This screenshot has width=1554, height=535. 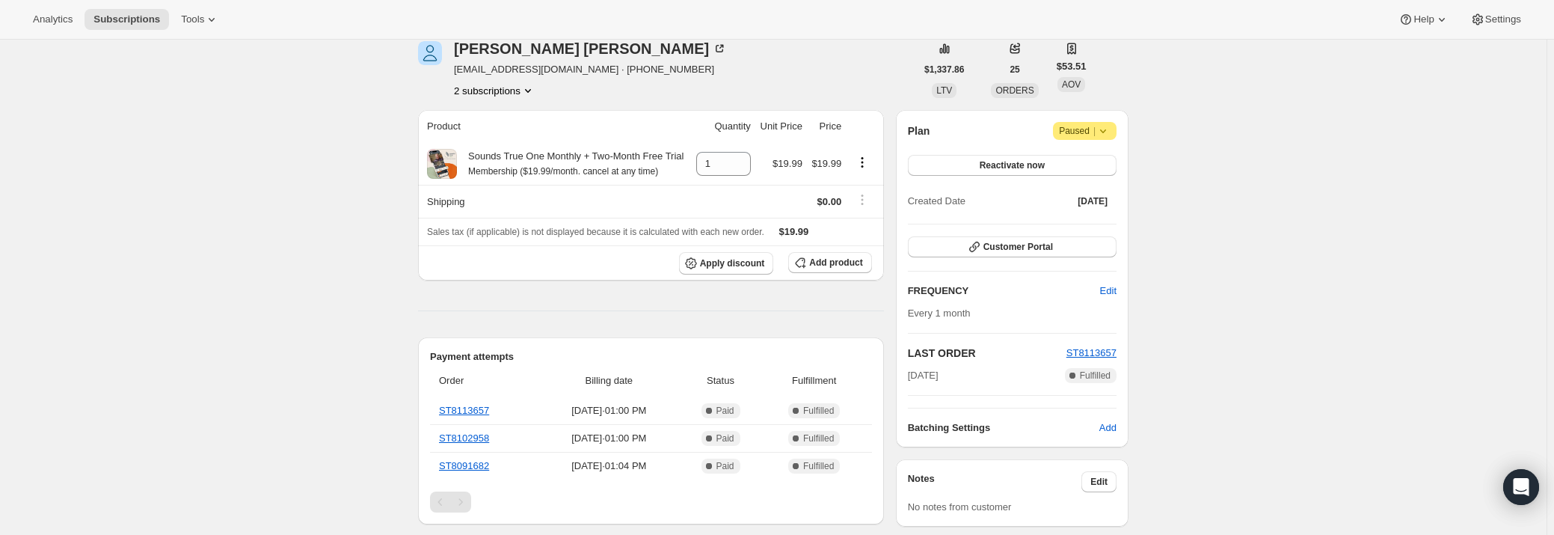 What do you see at coordinates (1091, 353) in the screenshot?
I see `button: ST8113657` at bounding box center [1091, 353].